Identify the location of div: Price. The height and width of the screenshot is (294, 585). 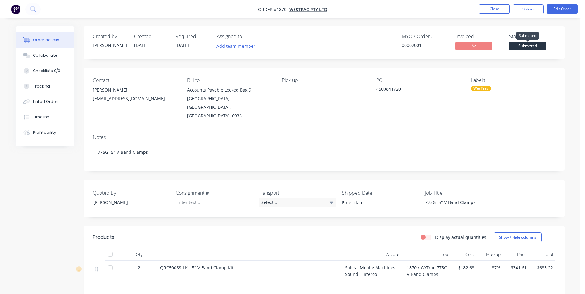
(516, 255).